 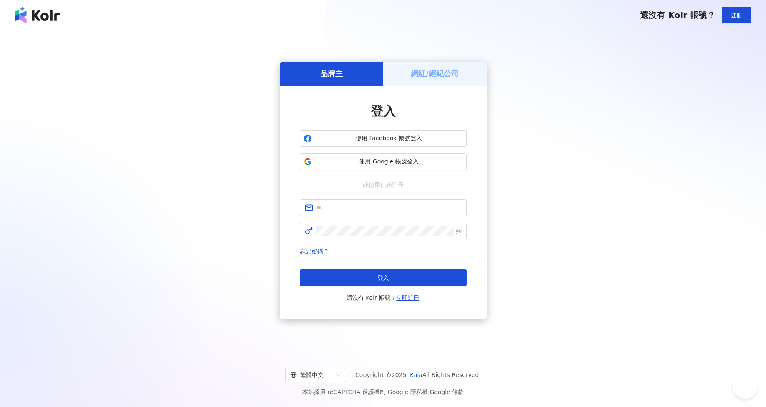 What do you see at coordinates (383, 162) in the screenshot?
I see `button: 使用 Google 帳號登入` at bounding box center [383, 162].